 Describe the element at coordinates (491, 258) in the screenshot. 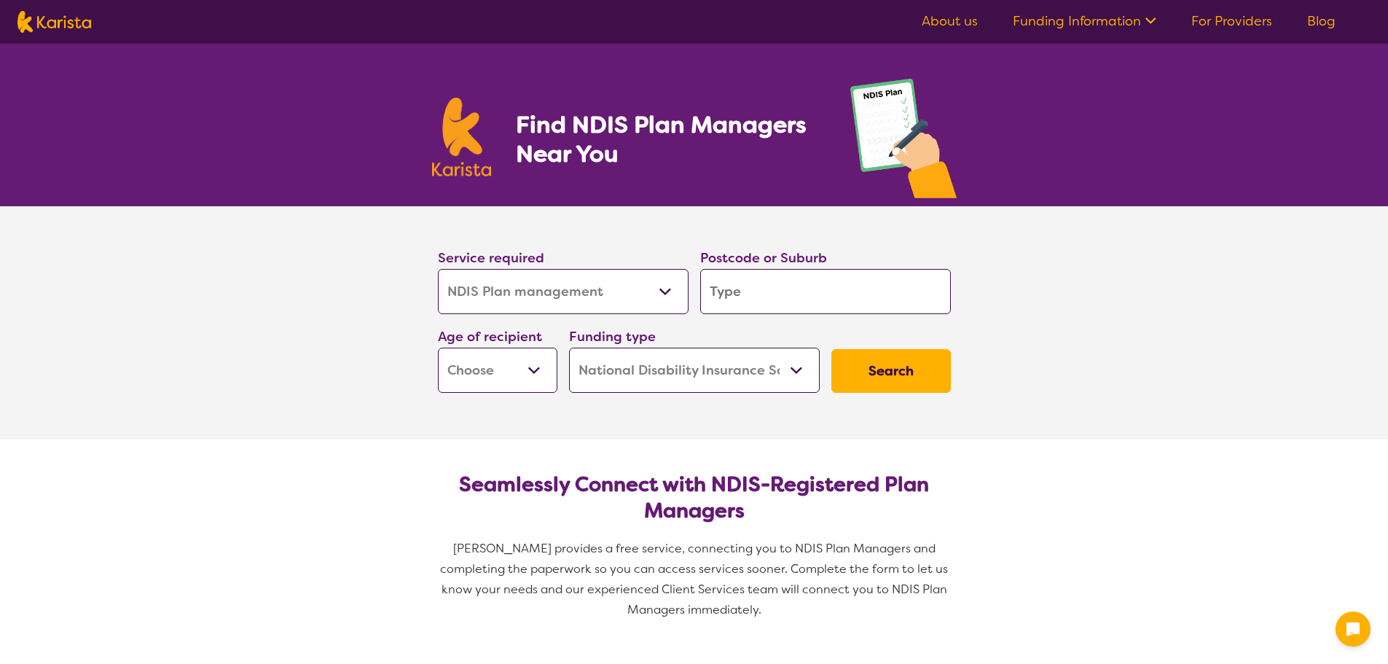

I see `label: Service required` at that location.